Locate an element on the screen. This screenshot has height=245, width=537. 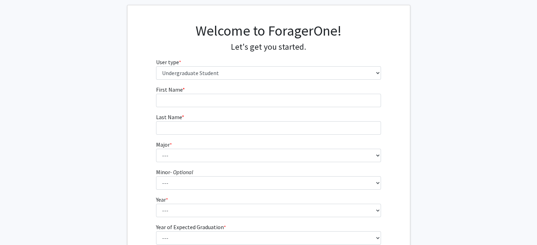
label: User type is located at coordinates (168, 62).